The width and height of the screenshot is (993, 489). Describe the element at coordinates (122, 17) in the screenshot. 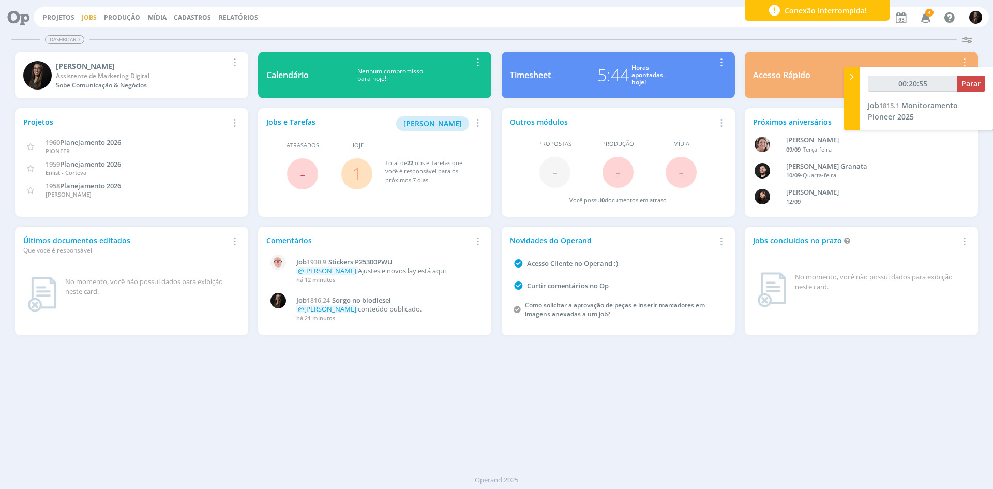

I see `a: Produção` at that location.